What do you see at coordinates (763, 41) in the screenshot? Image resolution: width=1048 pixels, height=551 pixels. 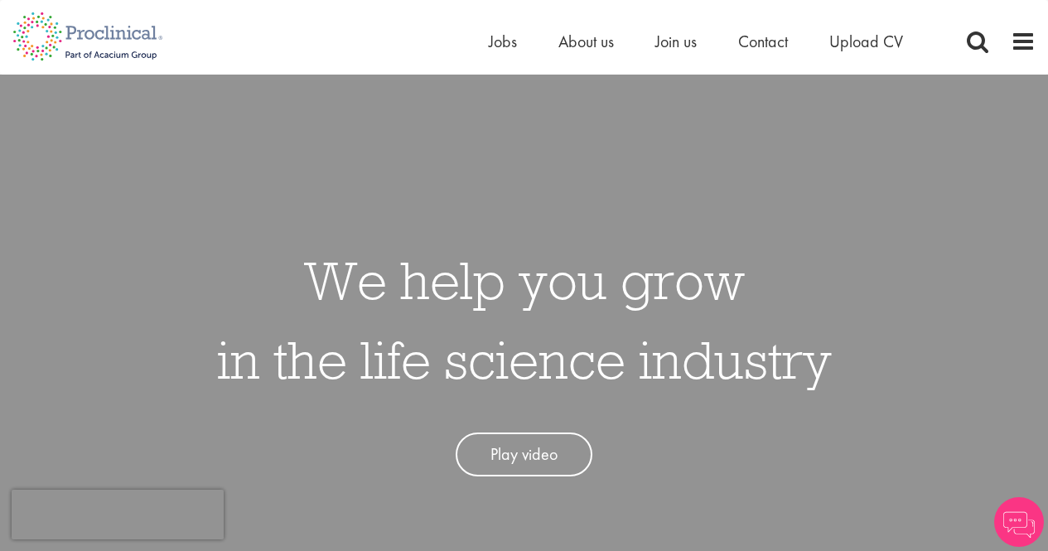 I see `a: Contact` at bounding box center [763, 41].